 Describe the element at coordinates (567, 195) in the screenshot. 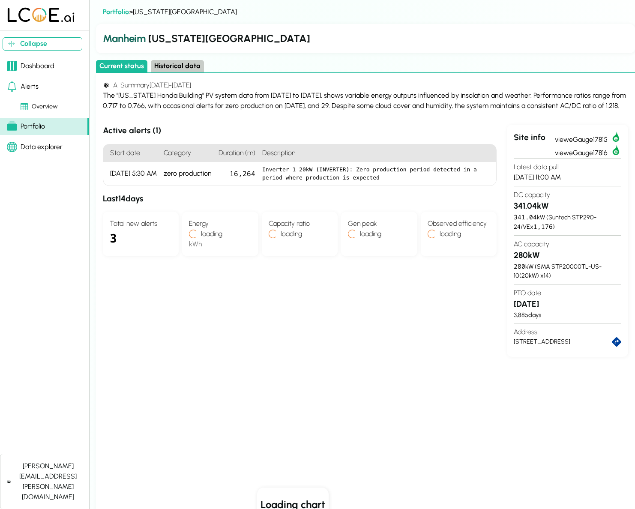

I see `h4: DC capacity` at that location.